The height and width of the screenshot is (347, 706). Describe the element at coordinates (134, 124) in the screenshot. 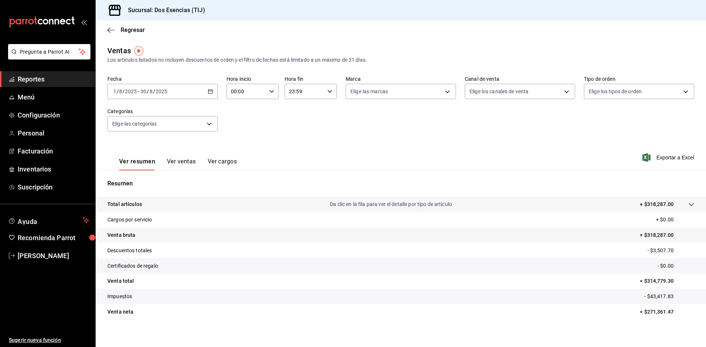

I see `span: Elige las categorías` at that location.